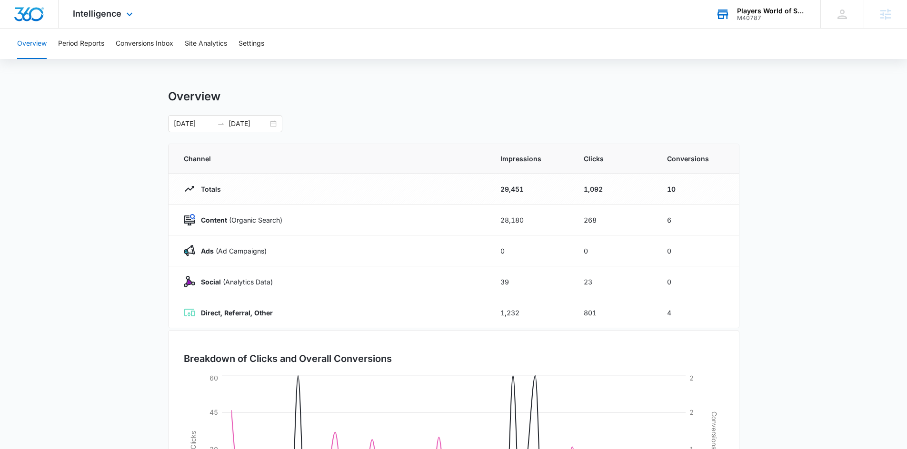 The width and height of the screenshot is (907, 449). Describe the element at coordinates (206, 44) in the screenshot. I see `button: Site Analytics` at that location.